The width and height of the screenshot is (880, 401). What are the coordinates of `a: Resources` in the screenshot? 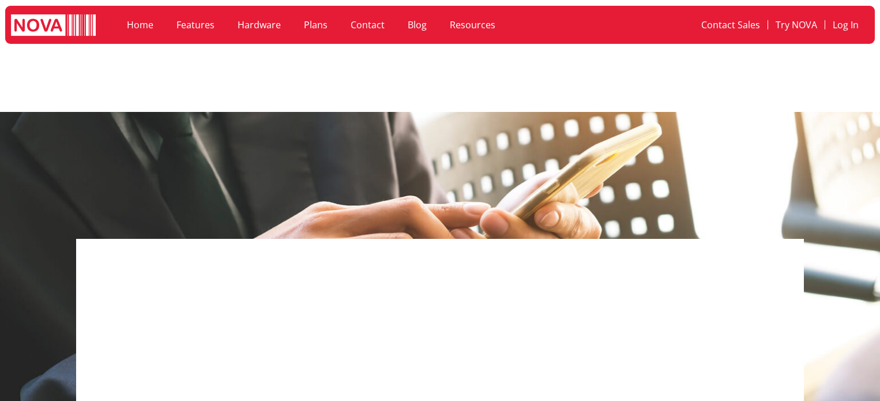 It's located at (472, 25).